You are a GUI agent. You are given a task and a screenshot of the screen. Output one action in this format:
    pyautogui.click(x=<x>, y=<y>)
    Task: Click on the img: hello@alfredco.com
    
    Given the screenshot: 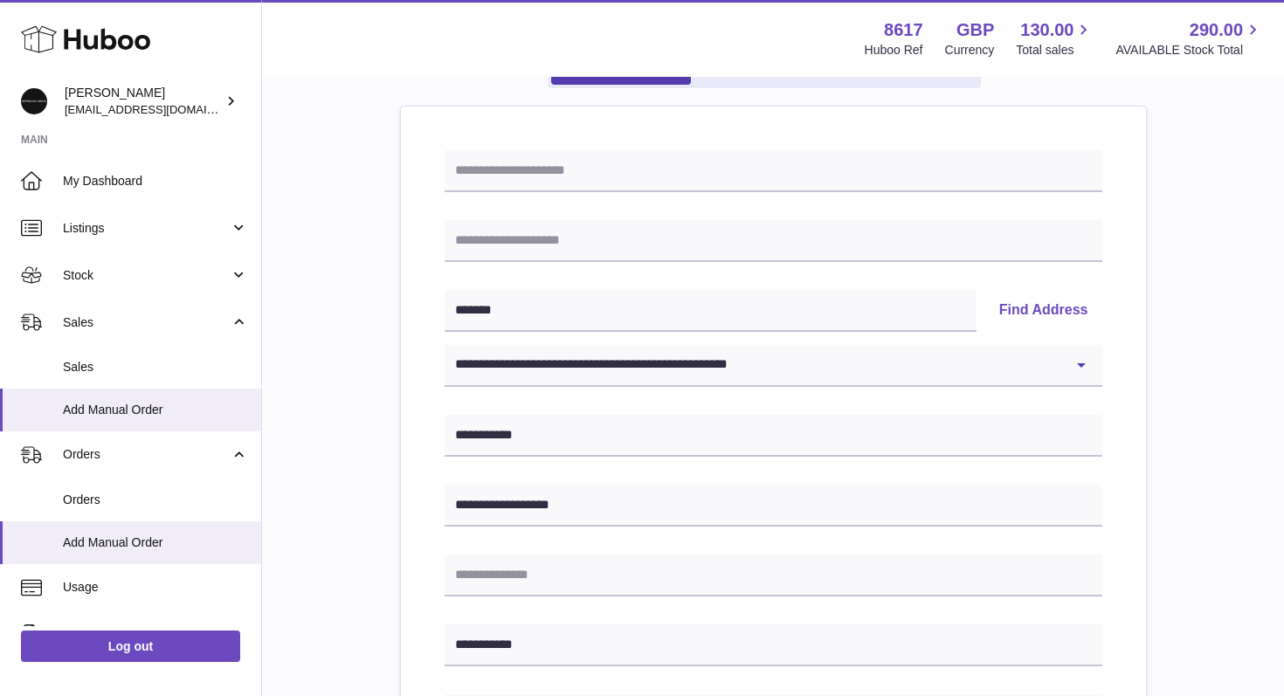 What is the action you would take?
    pyautogui.click(x=34, y=101)
    